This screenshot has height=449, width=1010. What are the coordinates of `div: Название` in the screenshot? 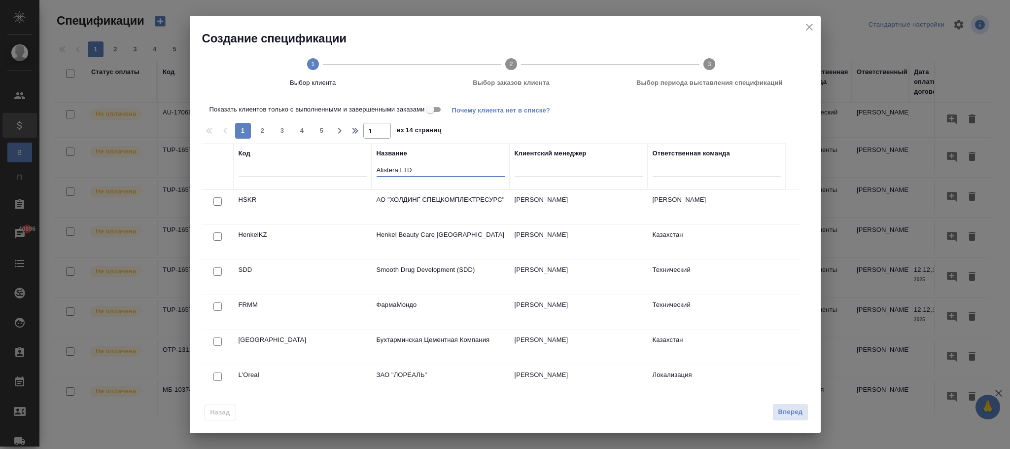 It's located at (392, 153).